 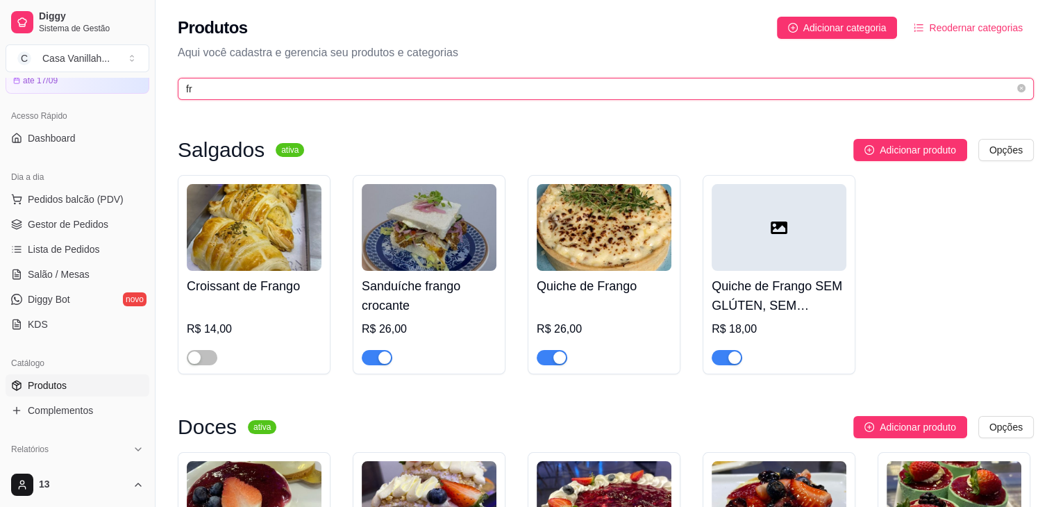 I want to click on article: até 17/09, so click(x=40, y=81).